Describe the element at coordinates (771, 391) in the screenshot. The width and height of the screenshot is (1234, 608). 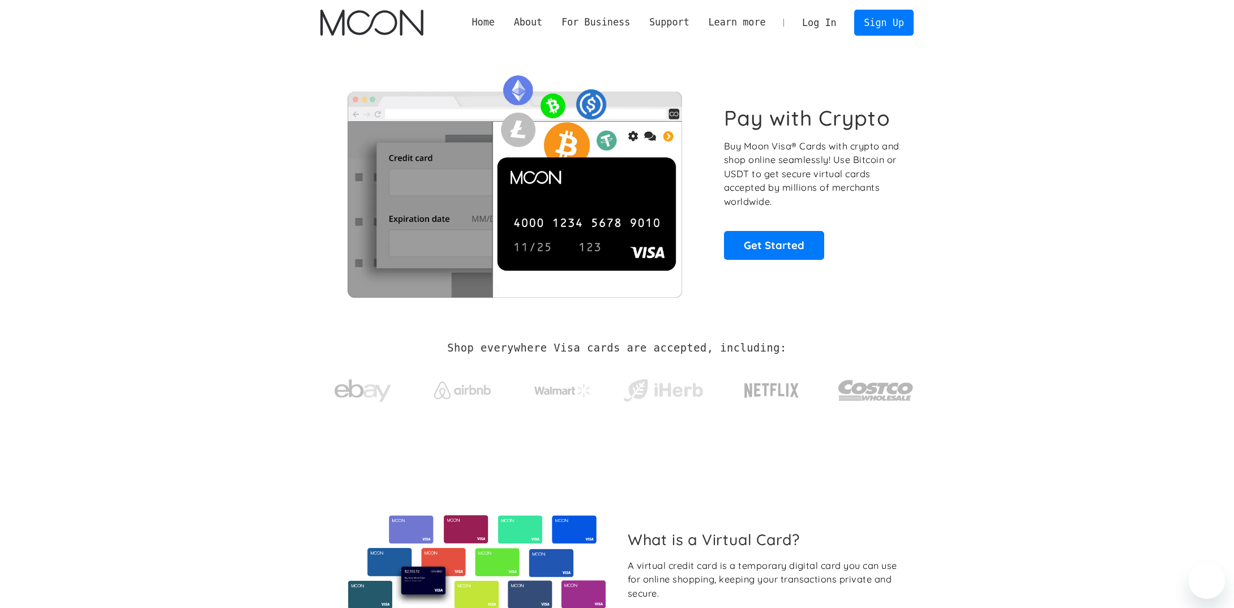
I see `img: Netflix` at that location.